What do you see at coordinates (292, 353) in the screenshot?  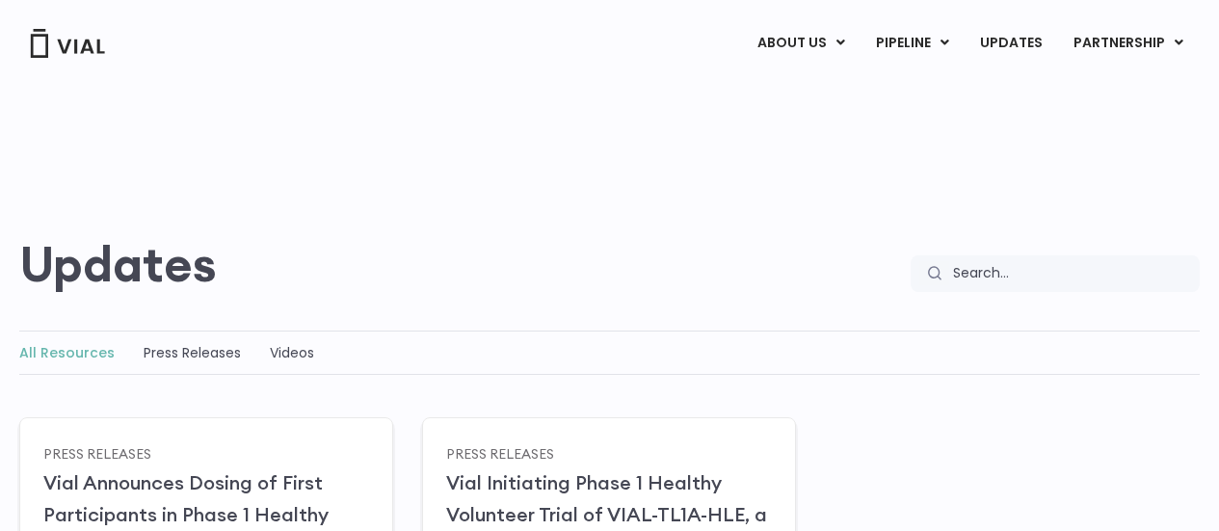 I see `a: Videos` at bounding box center [292, 353].